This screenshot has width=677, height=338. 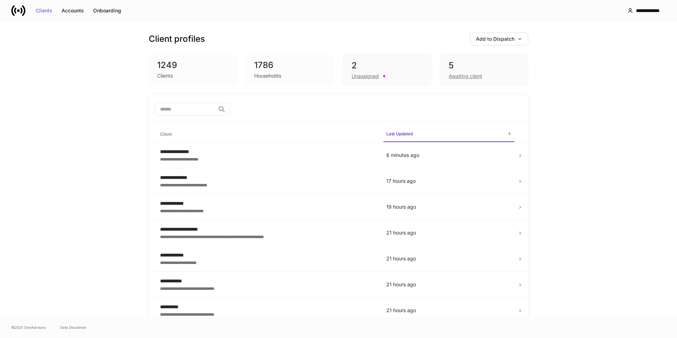 I want to click on button: Add to Dispatch, so click(x=499, y=39).